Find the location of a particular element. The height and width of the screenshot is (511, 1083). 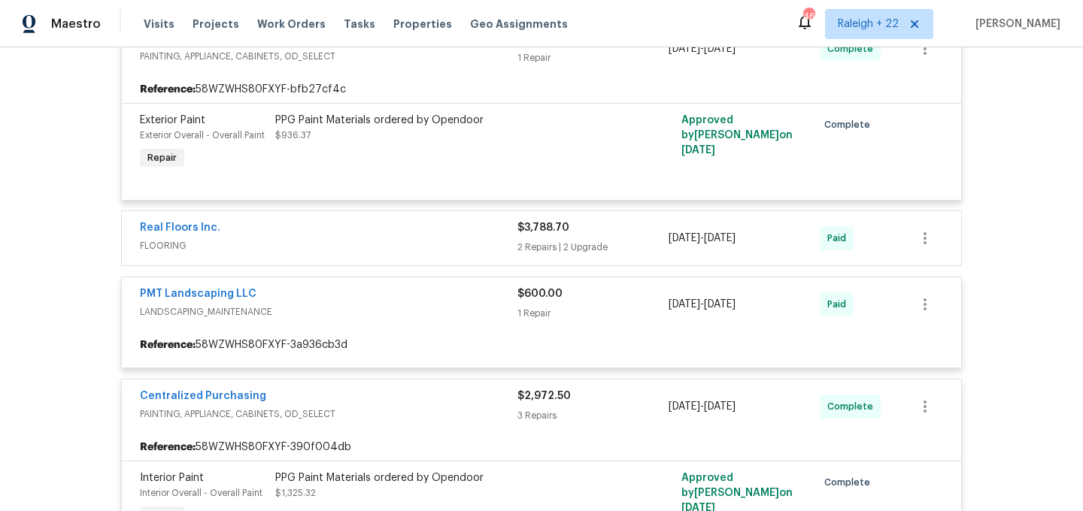

span: Projects is located at coordinates (216, 24).